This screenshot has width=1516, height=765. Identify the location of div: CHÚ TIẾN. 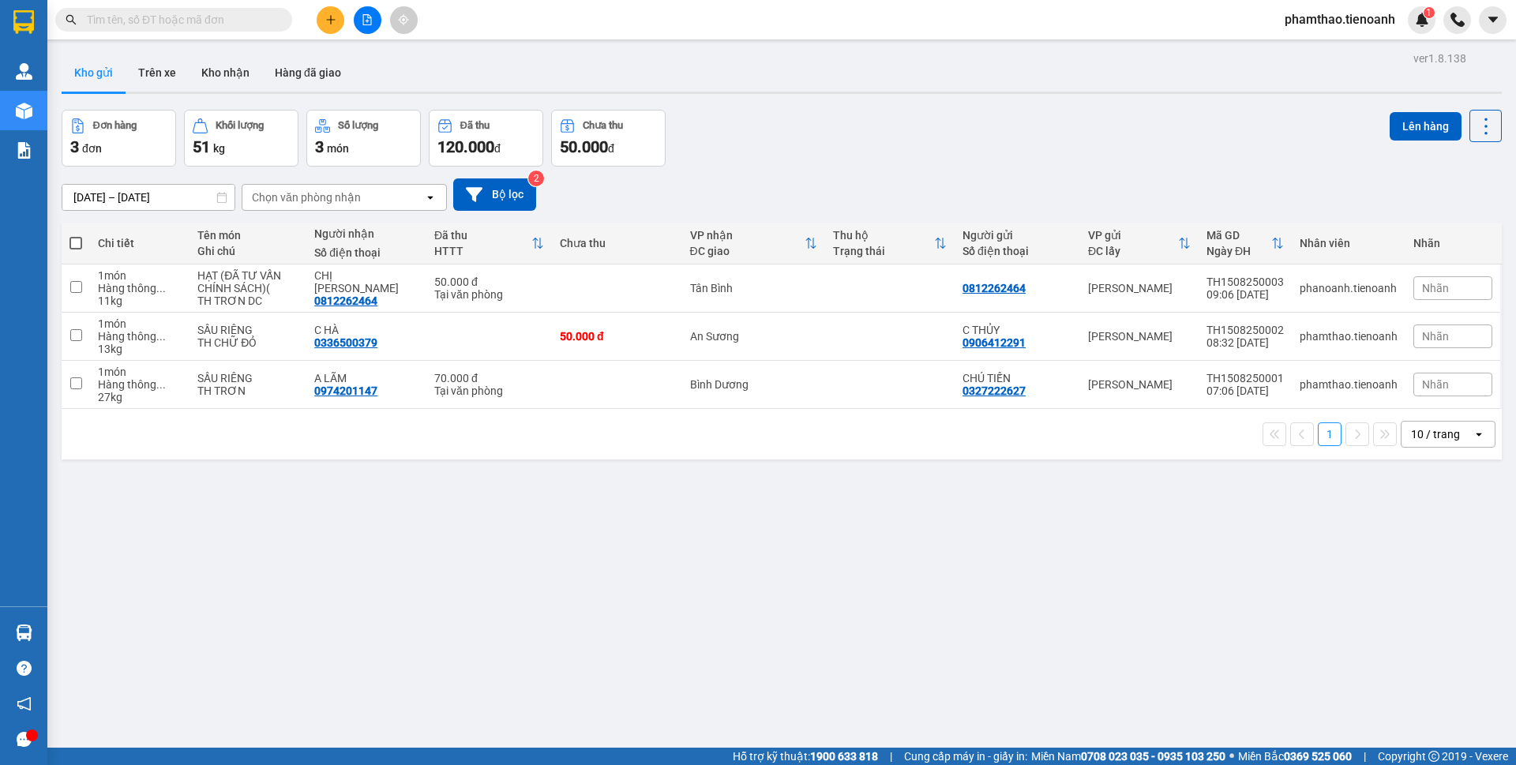
(1017, 378).